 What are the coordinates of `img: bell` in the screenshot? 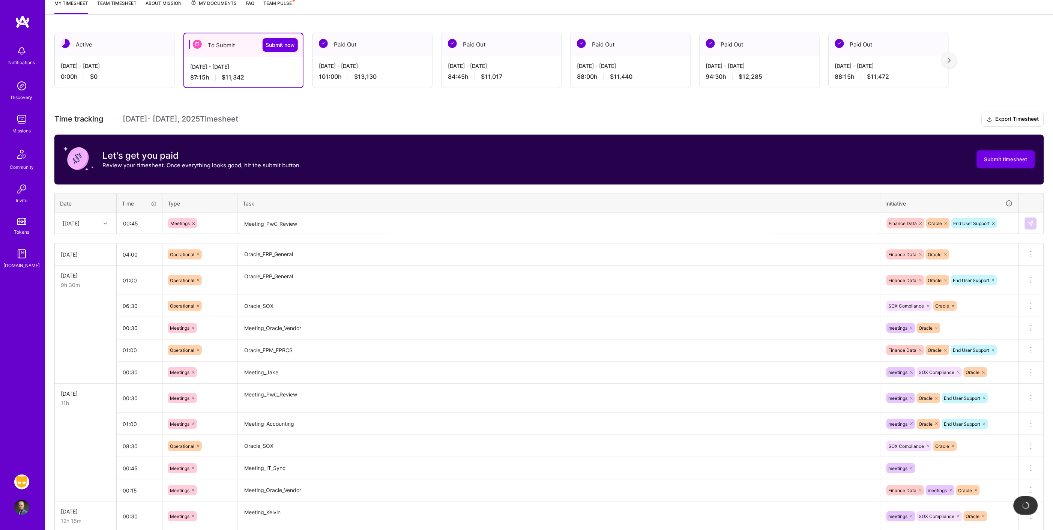 It's located at (22, 51).